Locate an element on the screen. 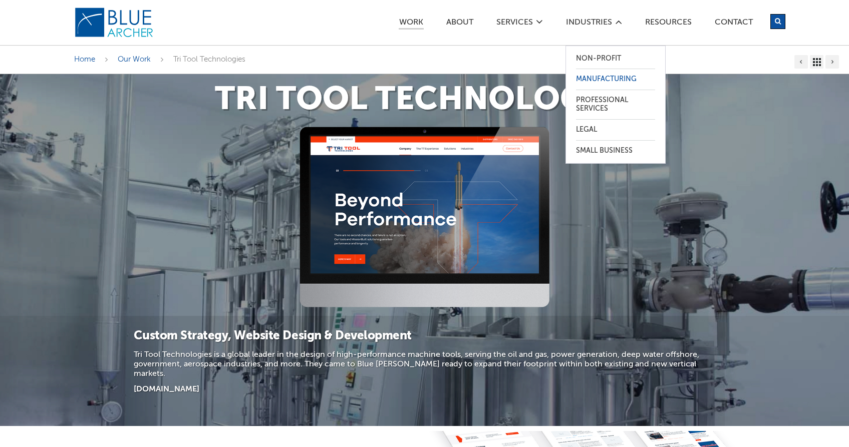 The width and height of the screenshot is (849, 447). a: Our Work is located at coordinates (134, 59).